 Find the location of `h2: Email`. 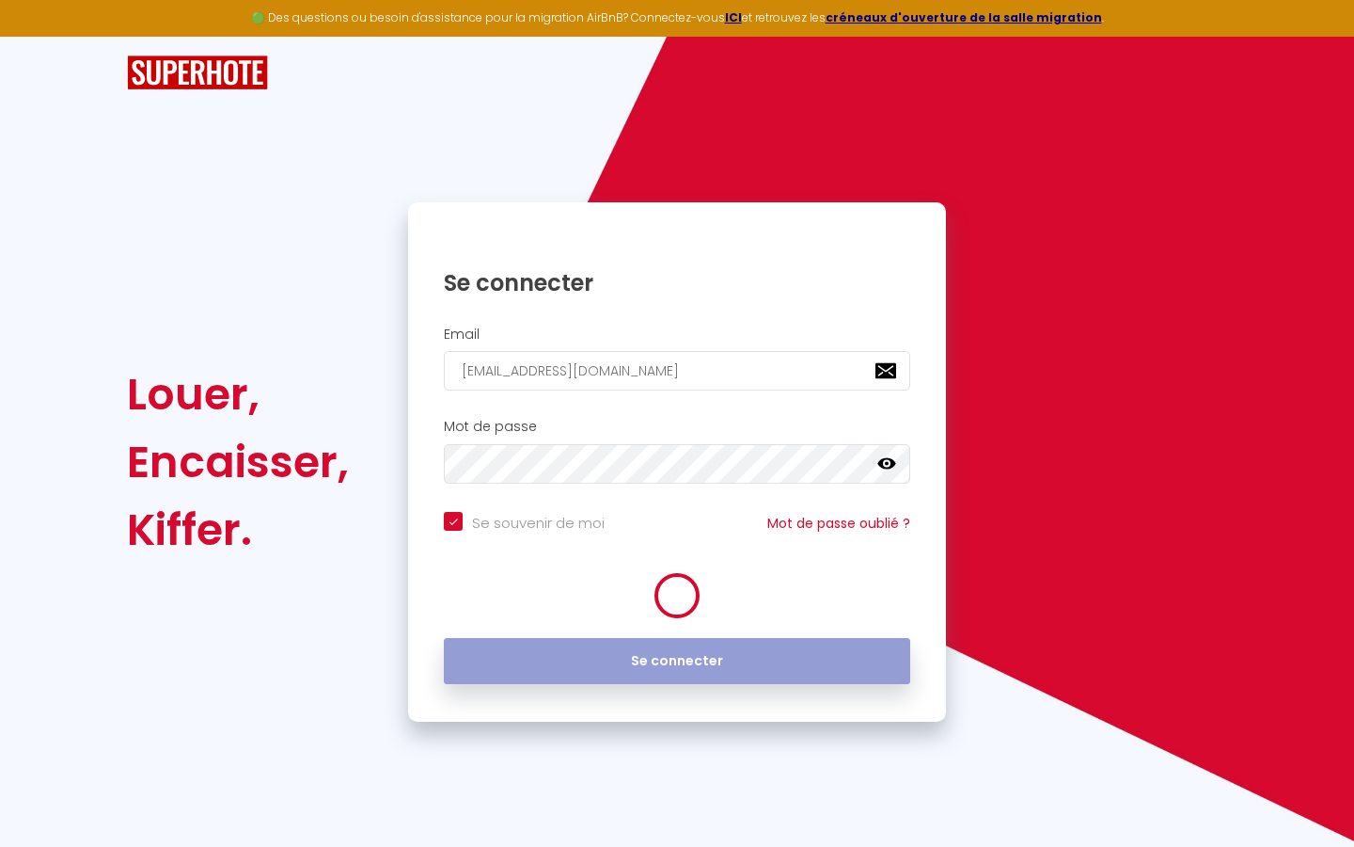

h2: Email is located at coordinates (677, 334).